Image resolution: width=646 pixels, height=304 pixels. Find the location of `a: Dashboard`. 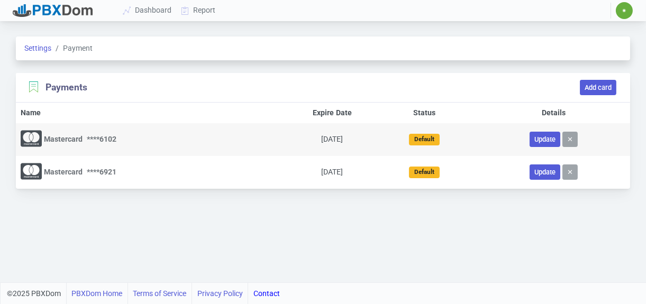

a: Dashboard is located at coordinates (148, 10).